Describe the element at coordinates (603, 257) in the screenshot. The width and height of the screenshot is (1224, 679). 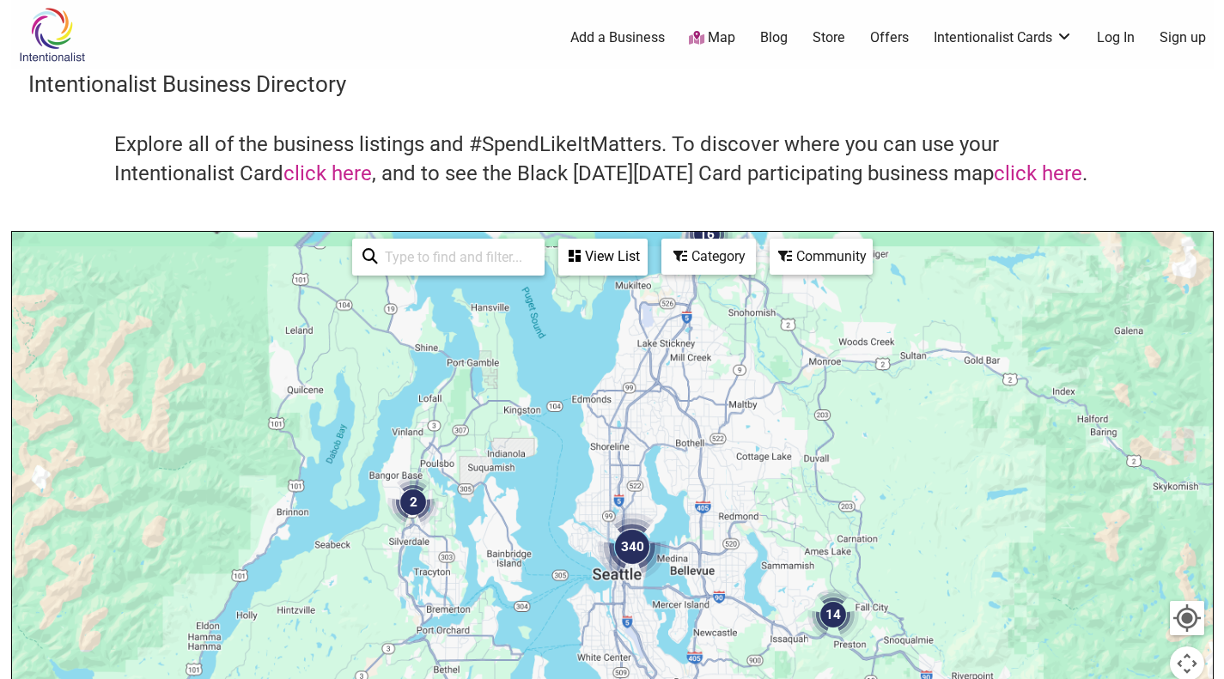
I see `div: See a list of the visible businesses` at that location.